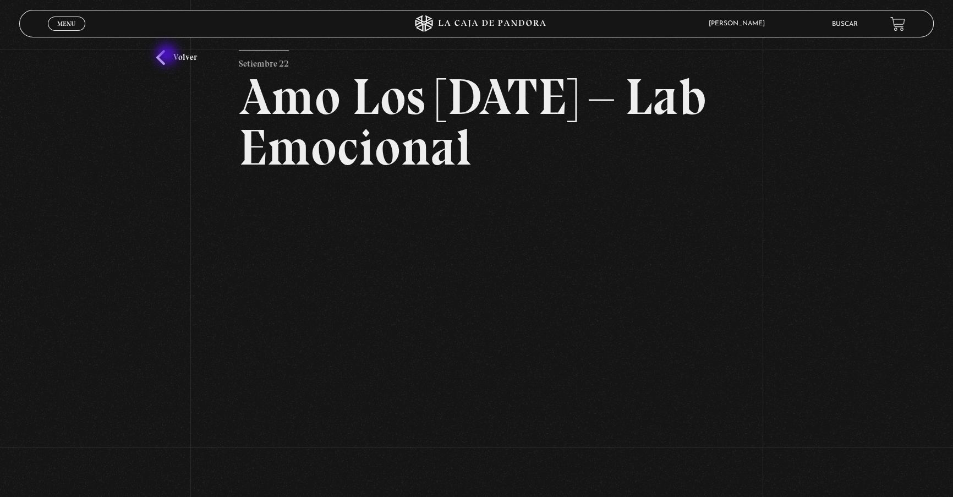 Image resolution: width=953 pixels, height=497 pixels. What do you see at coordinates (66, 24) in the screenshot?
I see `span: Menu` at bounding box center [66, 24].